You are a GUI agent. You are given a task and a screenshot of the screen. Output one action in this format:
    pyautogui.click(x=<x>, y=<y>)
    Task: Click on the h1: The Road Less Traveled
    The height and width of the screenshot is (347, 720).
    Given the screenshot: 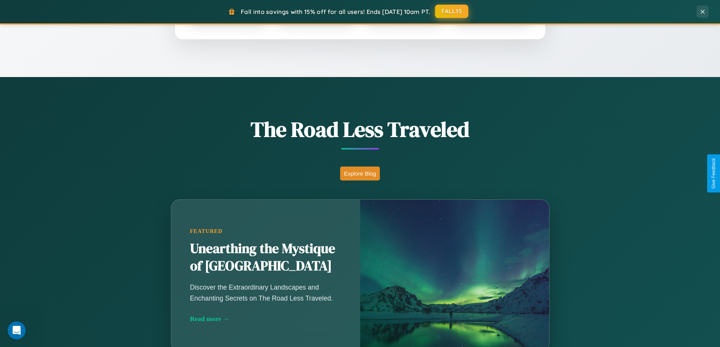 What is the action you would take?
    pyautogui.click(x=360, y=129)
    